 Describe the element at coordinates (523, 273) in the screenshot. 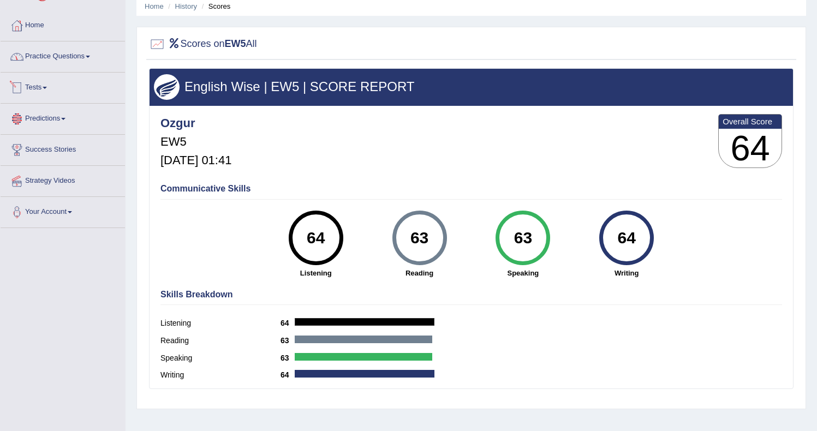

I see `strong: Speaking` at that location.